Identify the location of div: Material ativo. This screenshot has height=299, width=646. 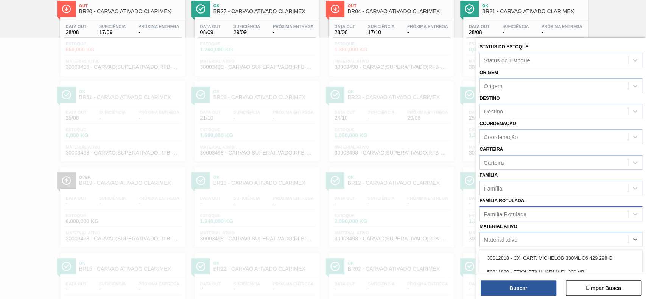
(500, 239).